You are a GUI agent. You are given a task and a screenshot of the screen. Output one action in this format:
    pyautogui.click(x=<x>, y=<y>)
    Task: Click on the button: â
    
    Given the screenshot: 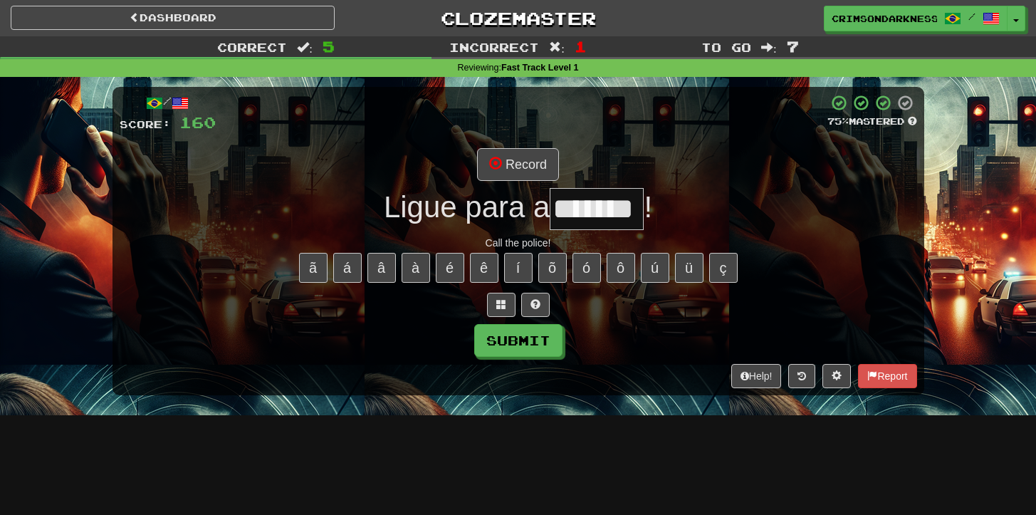 What is the action you would take?
    pyautogui.click(x=382, y=268)
    